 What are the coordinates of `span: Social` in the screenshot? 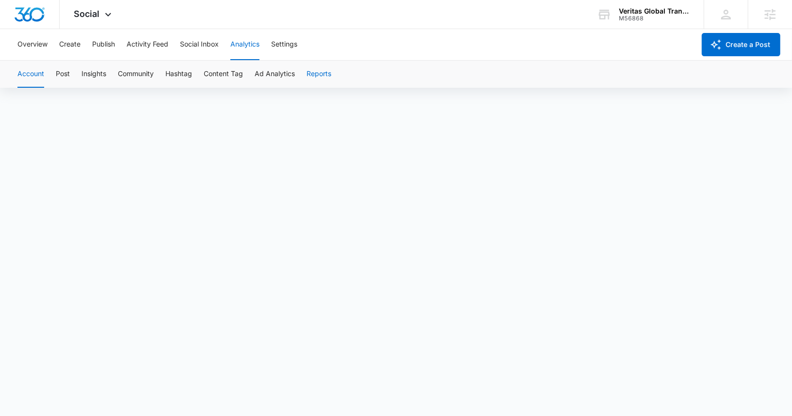 It's located at (87, 14).